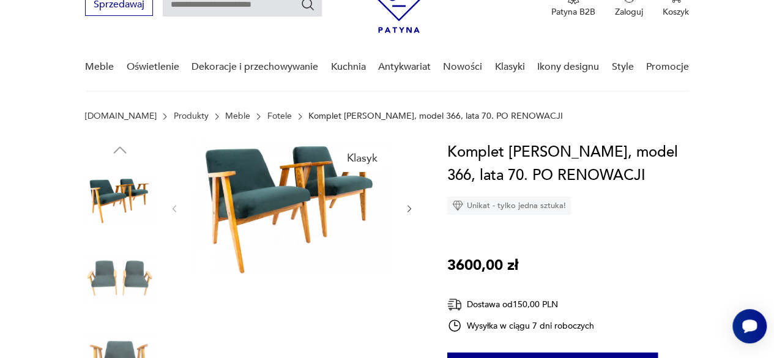 The height and width of the screenshot is (358, 774). I want to click on div: Klasyk, so click(362, 158).